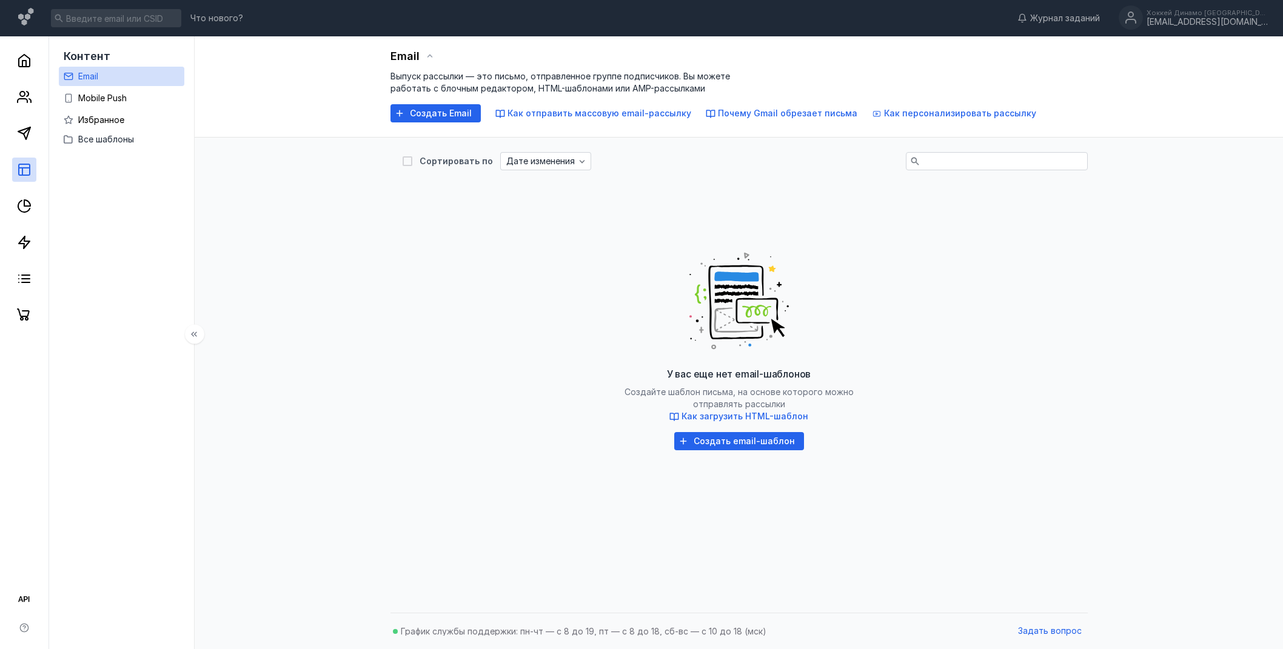 The width and height of the screenshot is (1283, 649). I want to click on button: Создать email-шаблон, so click(739, 441).